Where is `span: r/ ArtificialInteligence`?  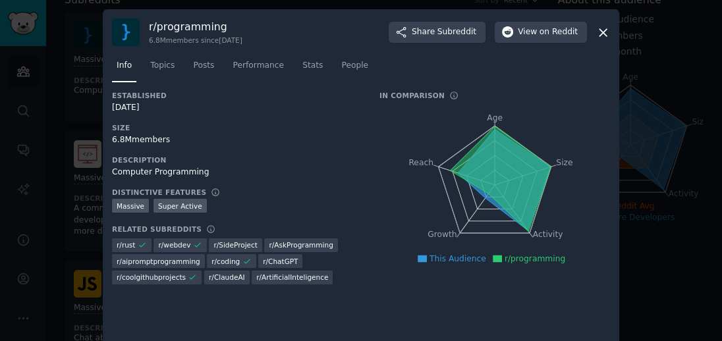 span: r/ ArtificialInteligence is located at coordinates (292, 277).